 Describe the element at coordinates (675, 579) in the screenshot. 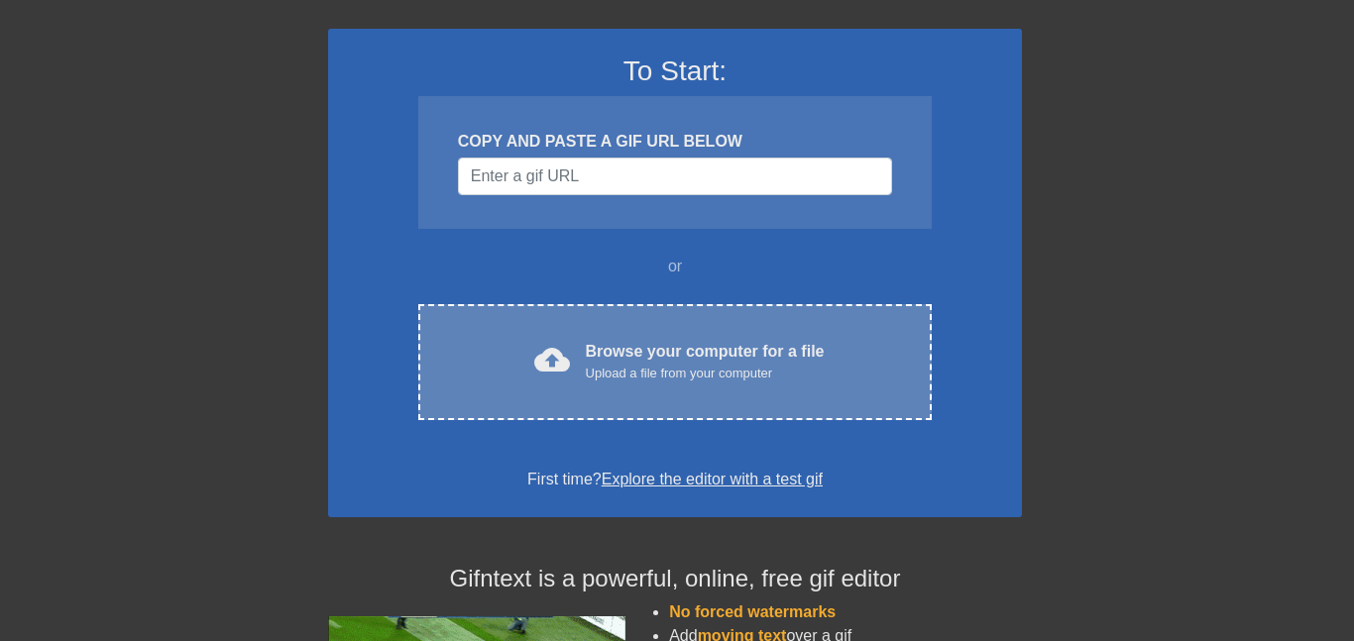

I see `h4: Gifntext is a powerful, online, free gif editor` at that location.